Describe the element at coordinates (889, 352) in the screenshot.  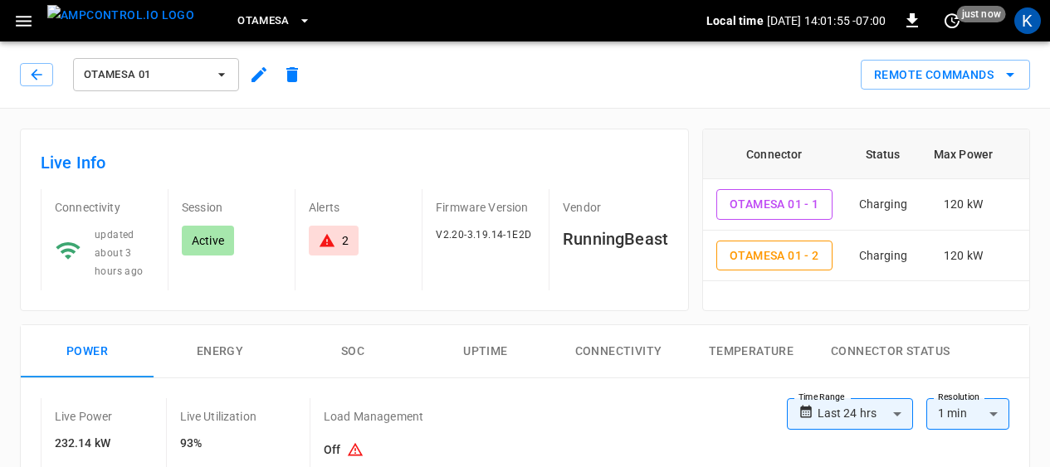
I see `button: Connector Status` at that location.